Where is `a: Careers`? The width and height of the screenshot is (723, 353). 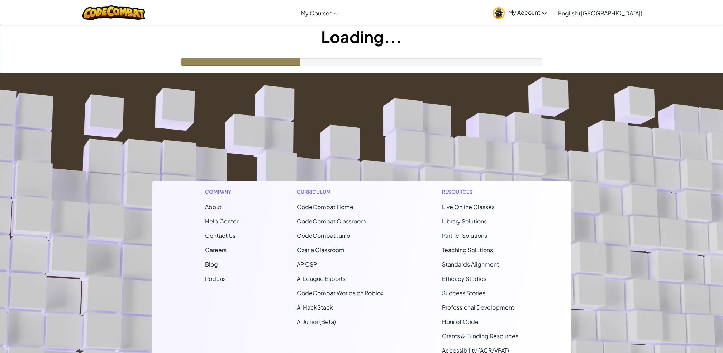
a: Careers is located at coordinates (216, 249).